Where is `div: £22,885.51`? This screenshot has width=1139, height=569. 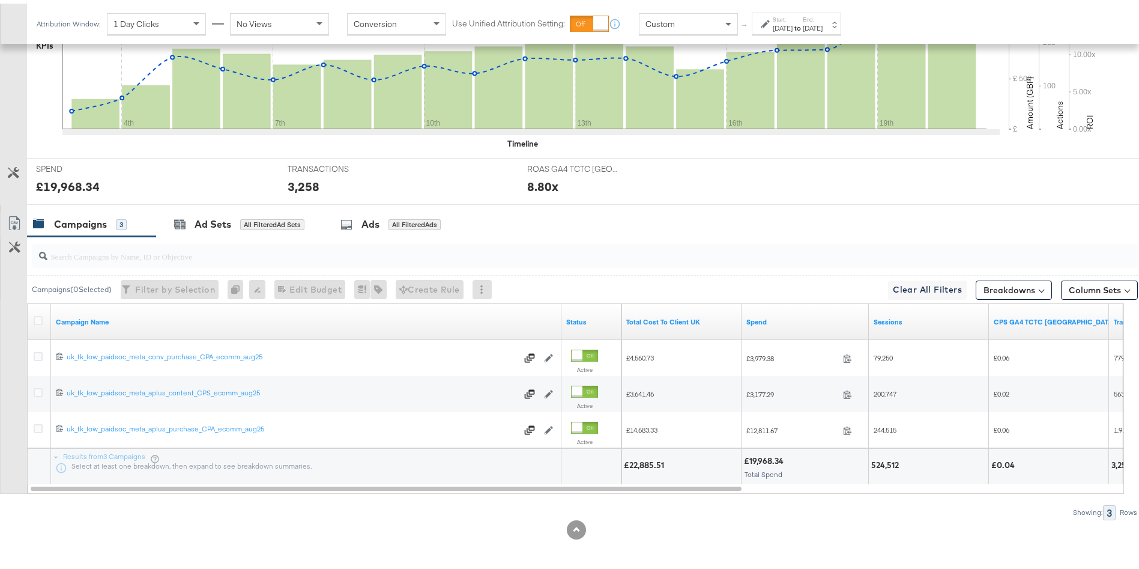 div: £22,885.51 is located at coordinates (646, 461).